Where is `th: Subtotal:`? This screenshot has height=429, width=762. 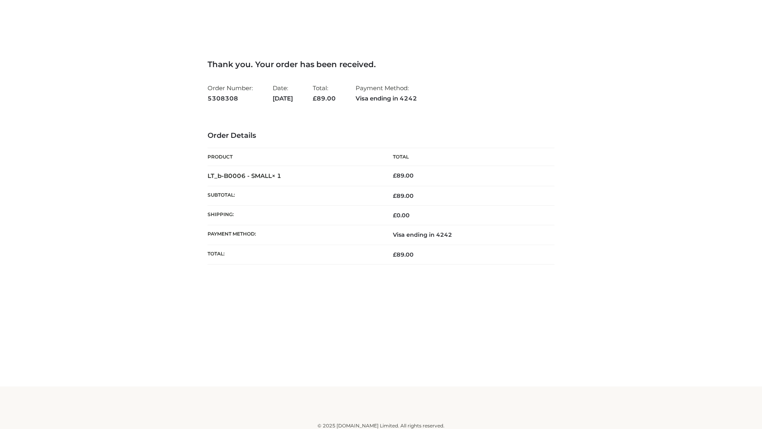 th: Subtotal: is located at coordinates (294, 195).